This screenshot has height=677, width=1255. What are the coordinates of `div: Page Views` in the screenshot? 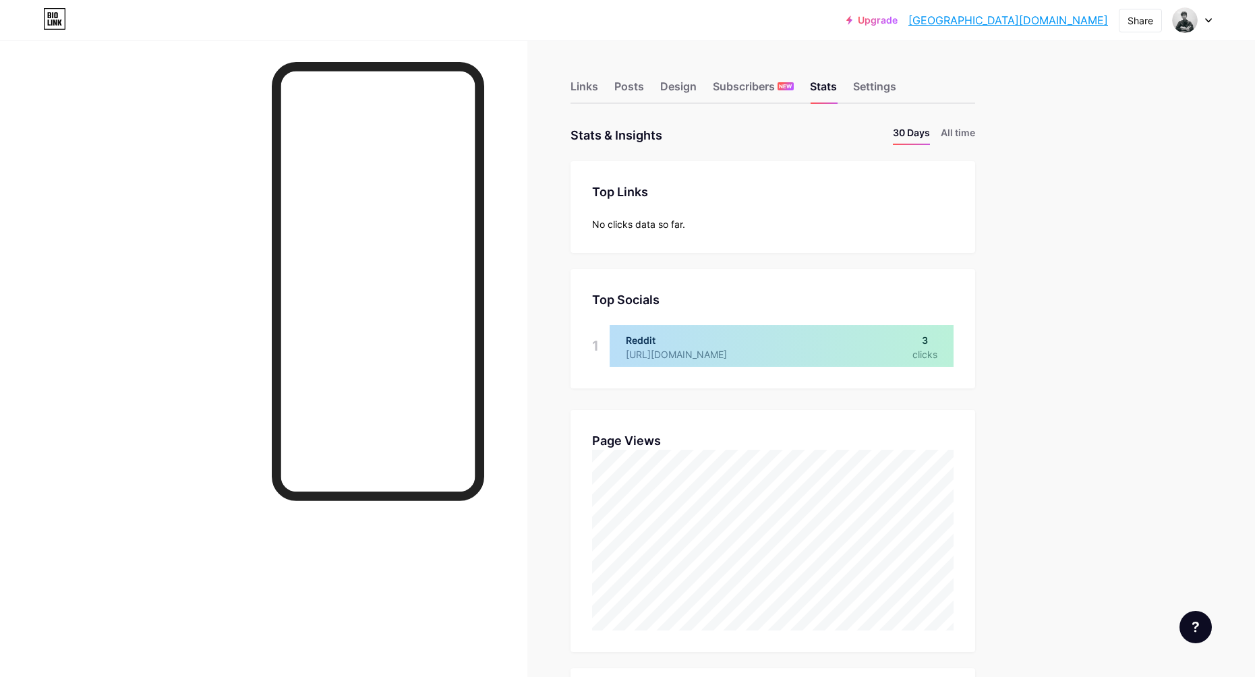 It's located at (773, 441).